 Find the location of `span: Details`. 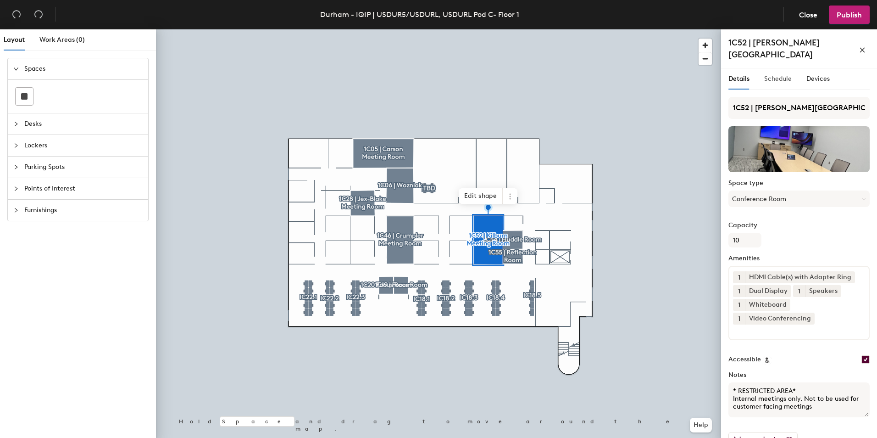

span: Details is located at coordinates (739, 78).